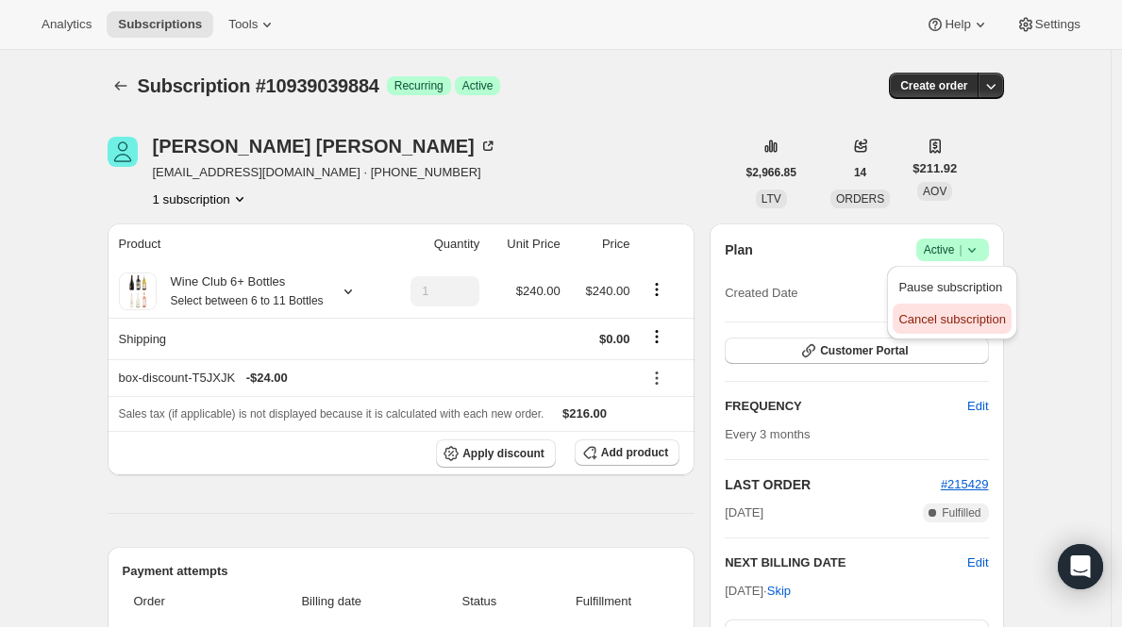 Image resolution: width=1122 pixels, height=627 pixels. I want to click on span: $211.92, so click(934, 169).